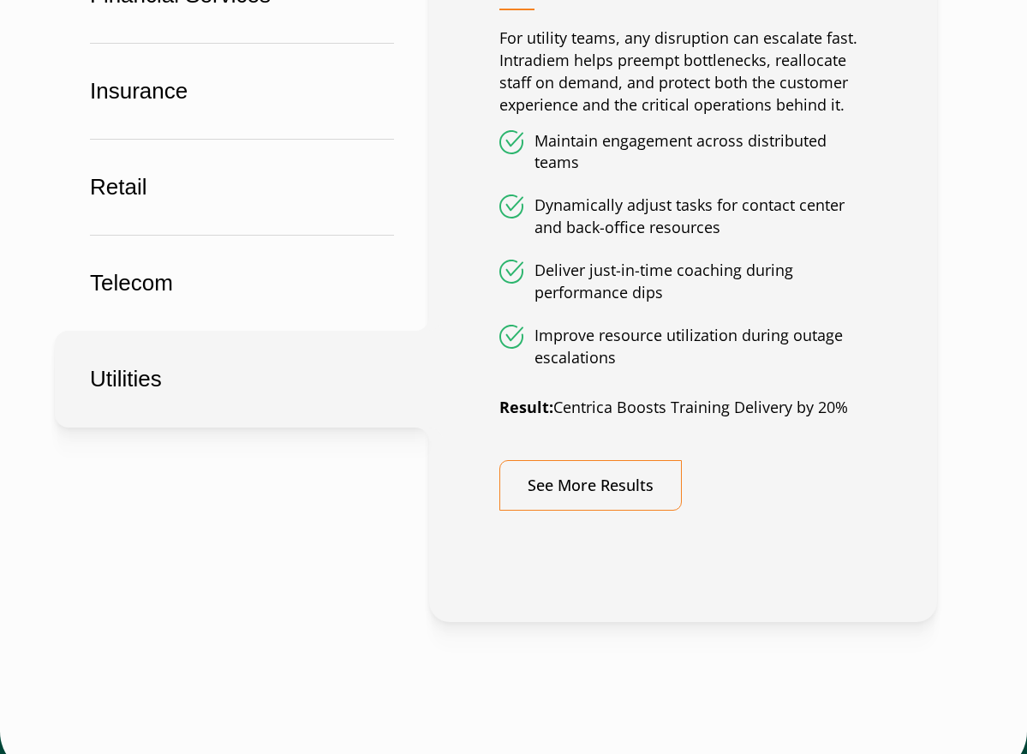  I want to click on button: Insurance, so click(242, 91).